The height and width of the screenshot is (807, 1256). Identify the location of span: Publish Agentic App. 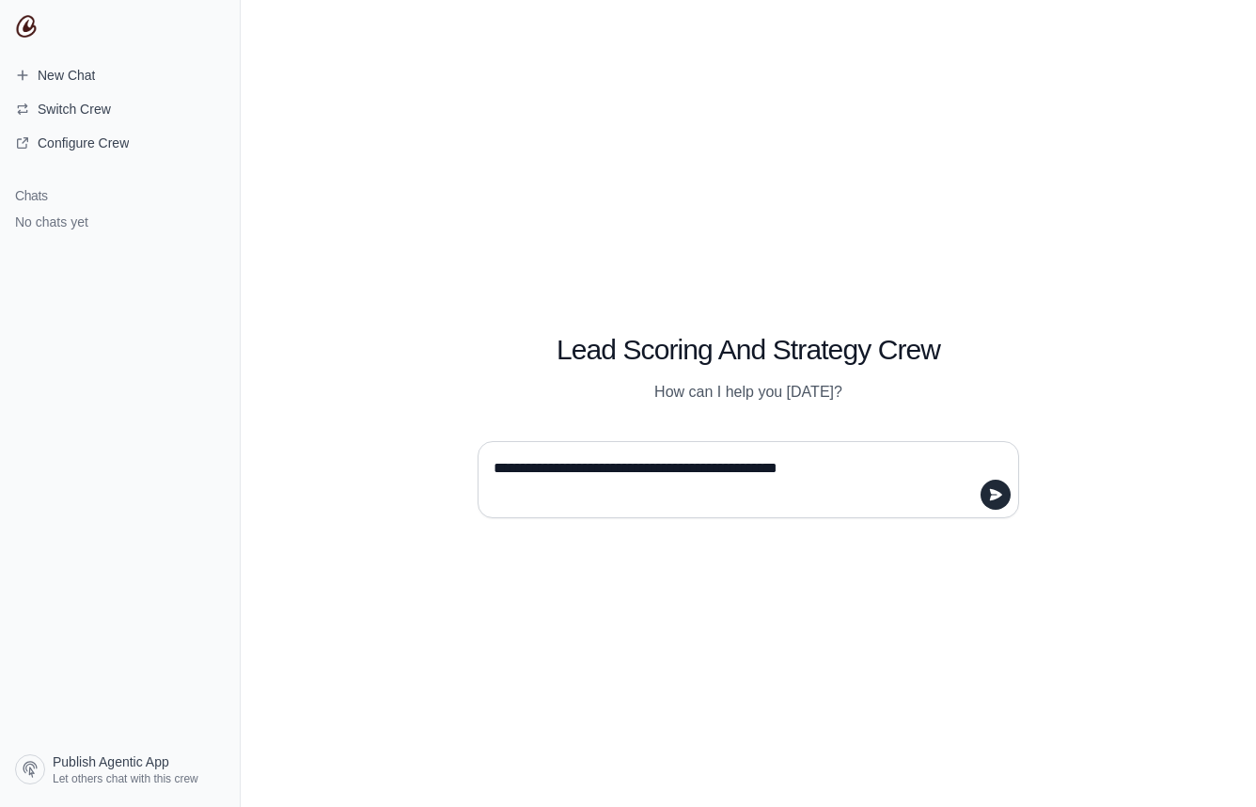
(111, 762).